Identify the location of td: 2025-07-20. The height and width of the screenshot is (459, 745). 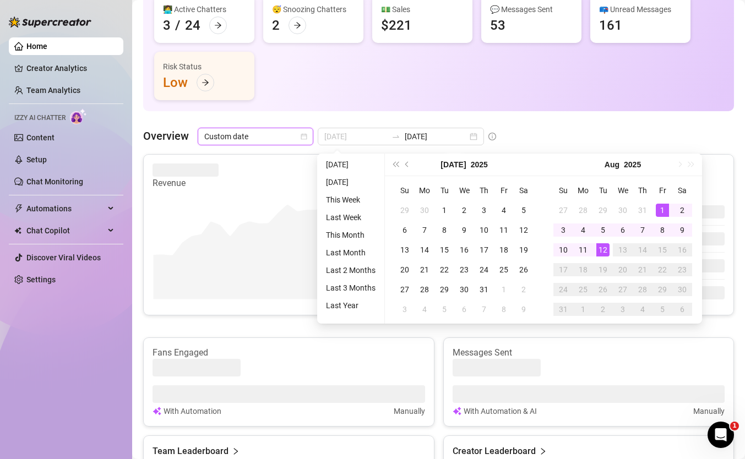
(405, 270).